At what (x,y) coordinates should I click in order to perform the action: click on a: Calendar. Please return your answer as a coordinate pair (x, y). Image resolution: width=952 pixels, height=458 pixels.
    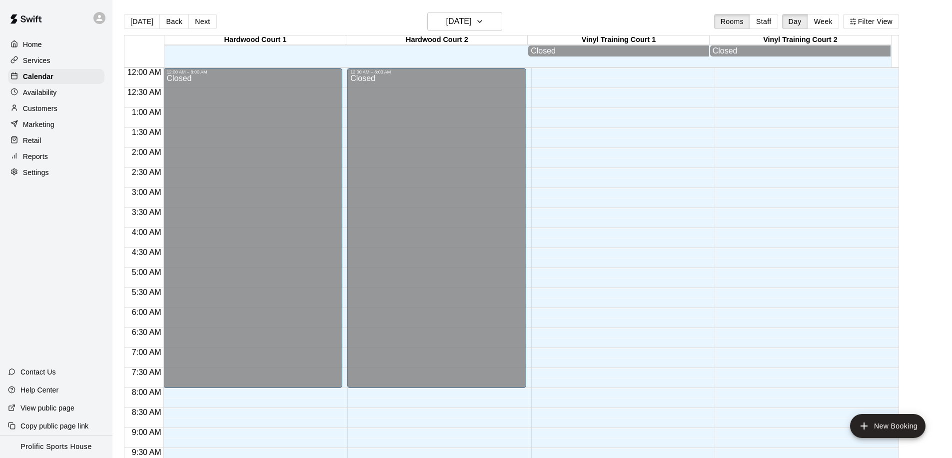
    Looking at the image, I should click on (56, 76).